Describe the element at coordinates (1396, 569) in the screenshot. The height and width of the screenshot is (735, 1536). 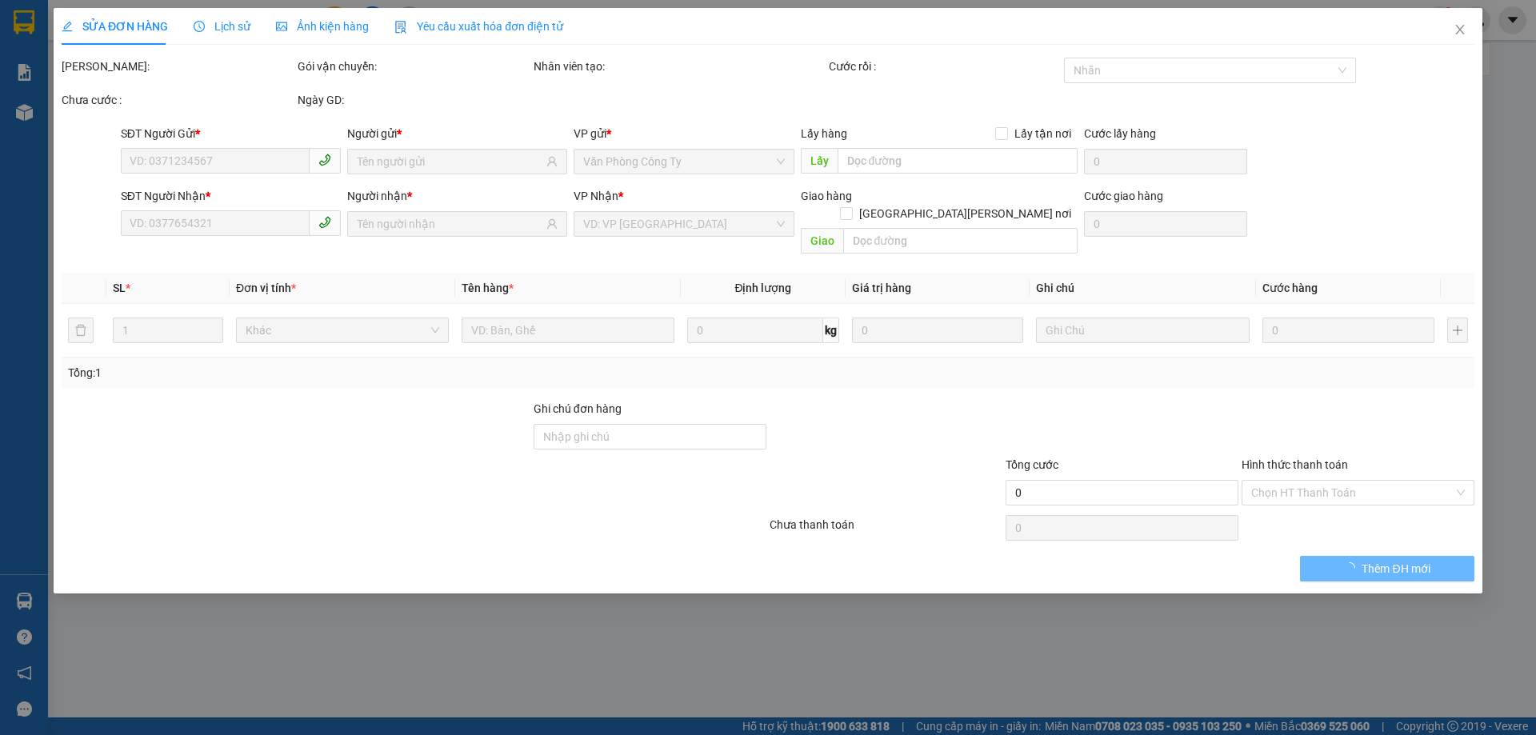
I see `span: Thêm ĐH mới` at that location.